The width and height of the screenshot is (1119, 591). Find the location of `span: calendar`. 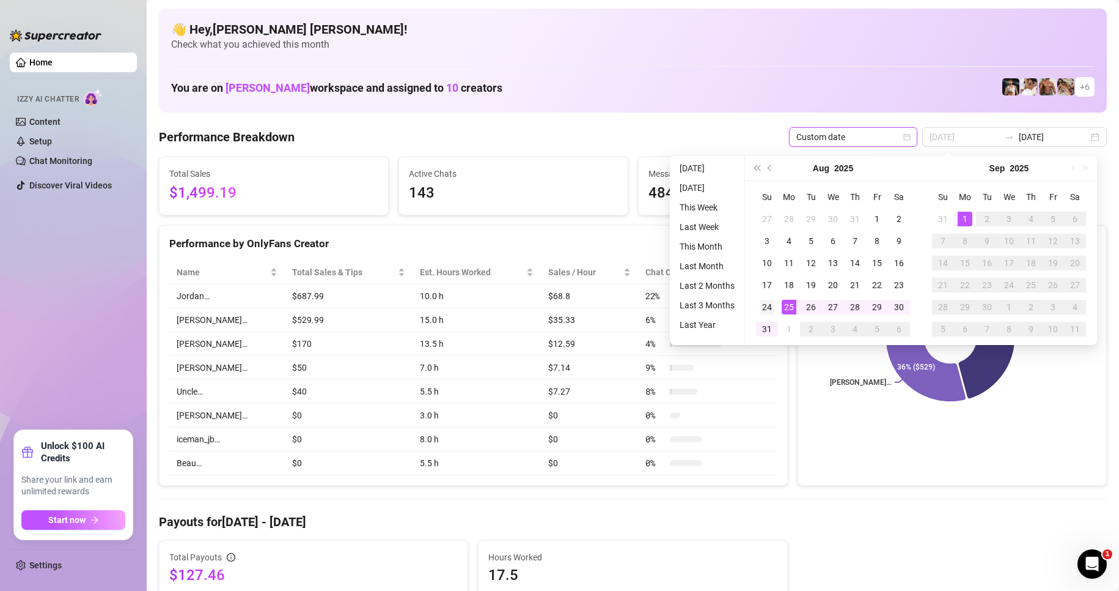

span: calendar is located at coordinates (907, 137).